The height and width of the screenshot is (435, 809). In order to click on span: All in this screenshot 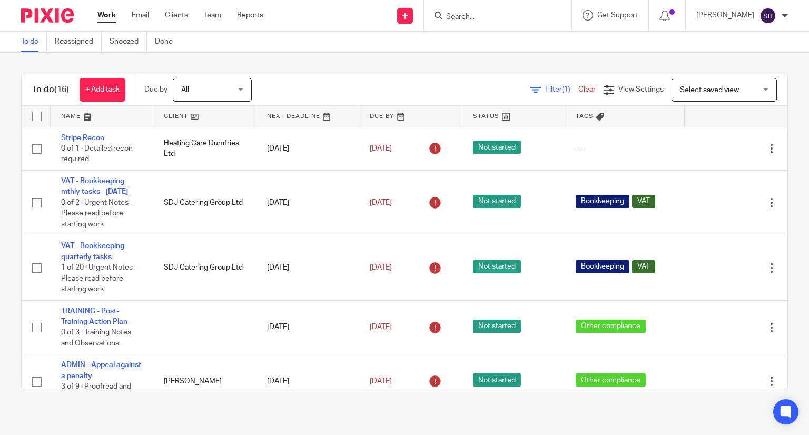, I will do `click(185, 90)`.